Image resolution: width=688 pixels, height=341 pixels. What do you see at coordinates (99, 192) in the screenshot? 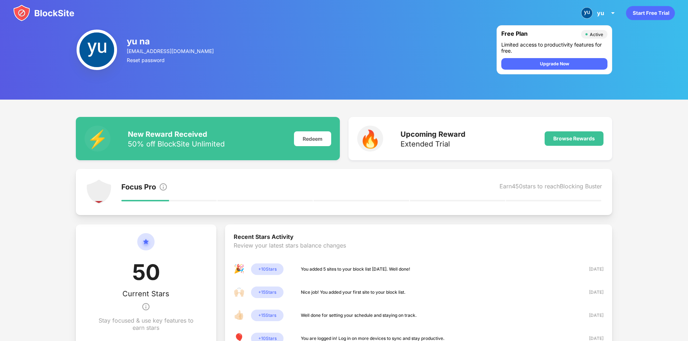
I see `img: points-level-1.svg` at bounding box center [99, 192].